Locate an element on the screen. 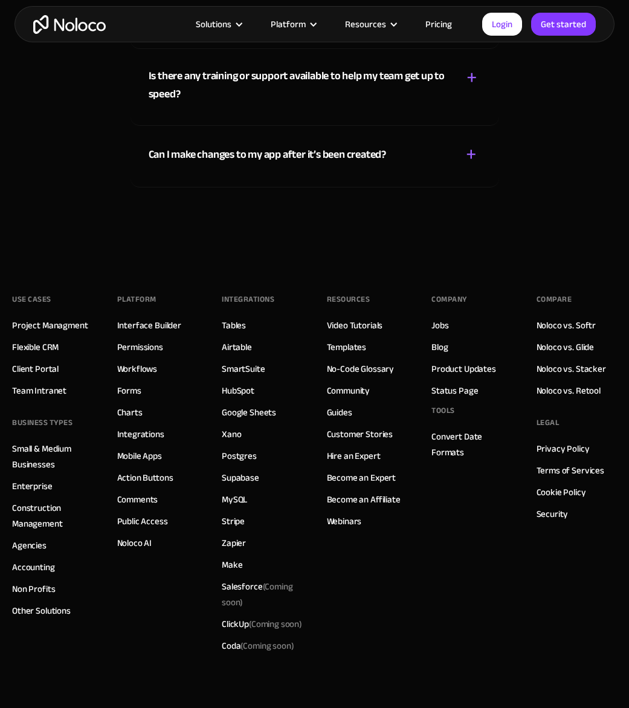 The image size is (629, 708). a: Product Updates is located at coordinates (464, 369).